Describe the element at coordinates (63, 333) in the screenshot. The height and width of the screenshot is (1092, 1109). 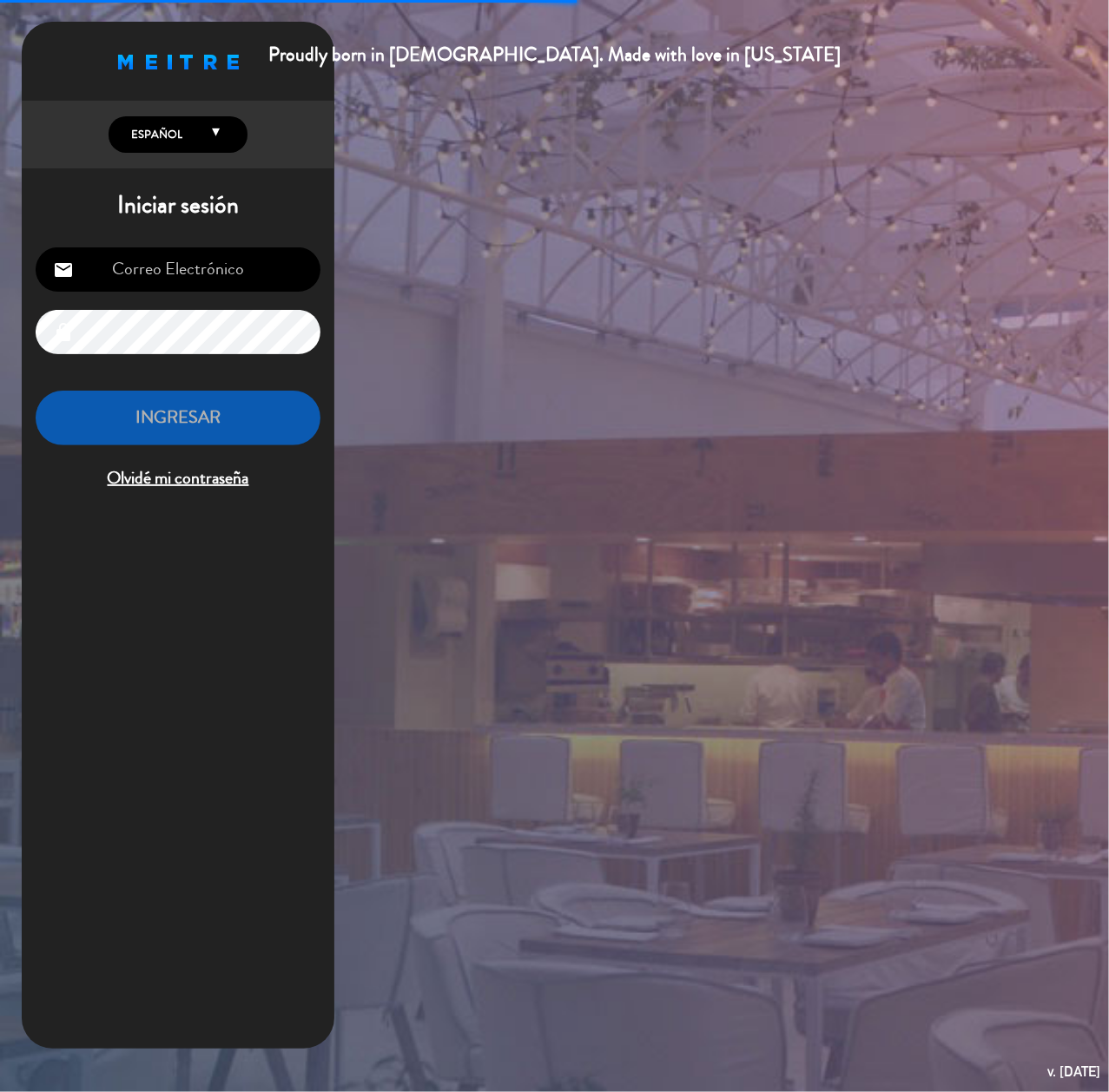
I see `i: lock` at that location.